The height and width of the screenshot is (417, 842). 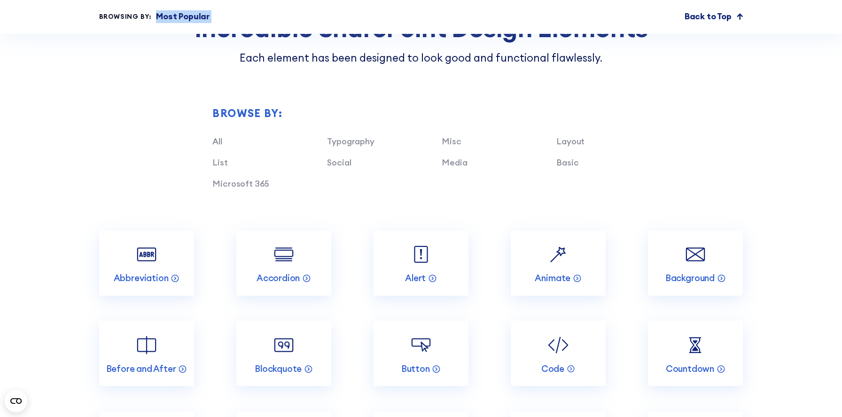 What do you see at coordinates (708, 16) in the screenshot?
I see `p: Back to Top` at bounding box center [708, 16].